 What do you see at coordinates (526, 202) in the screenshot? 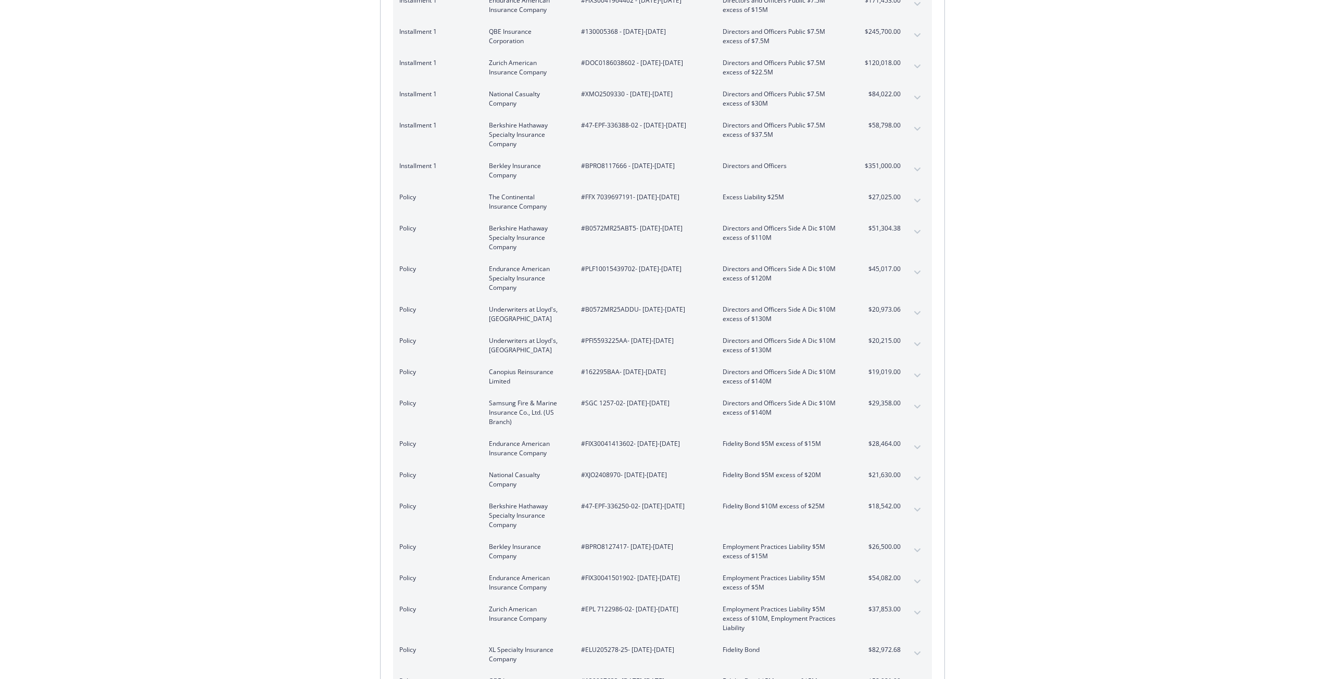
I see `span: The Continental Insurance Company` at bounding box center [526, 202].